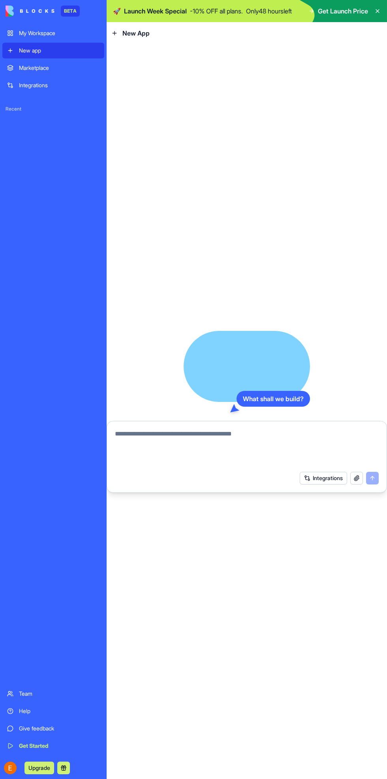 The height and width of the screenshot is (779, 387). Describe the element at coordinates (59, 51) in the screenshot. I see `div: New app` at that location.